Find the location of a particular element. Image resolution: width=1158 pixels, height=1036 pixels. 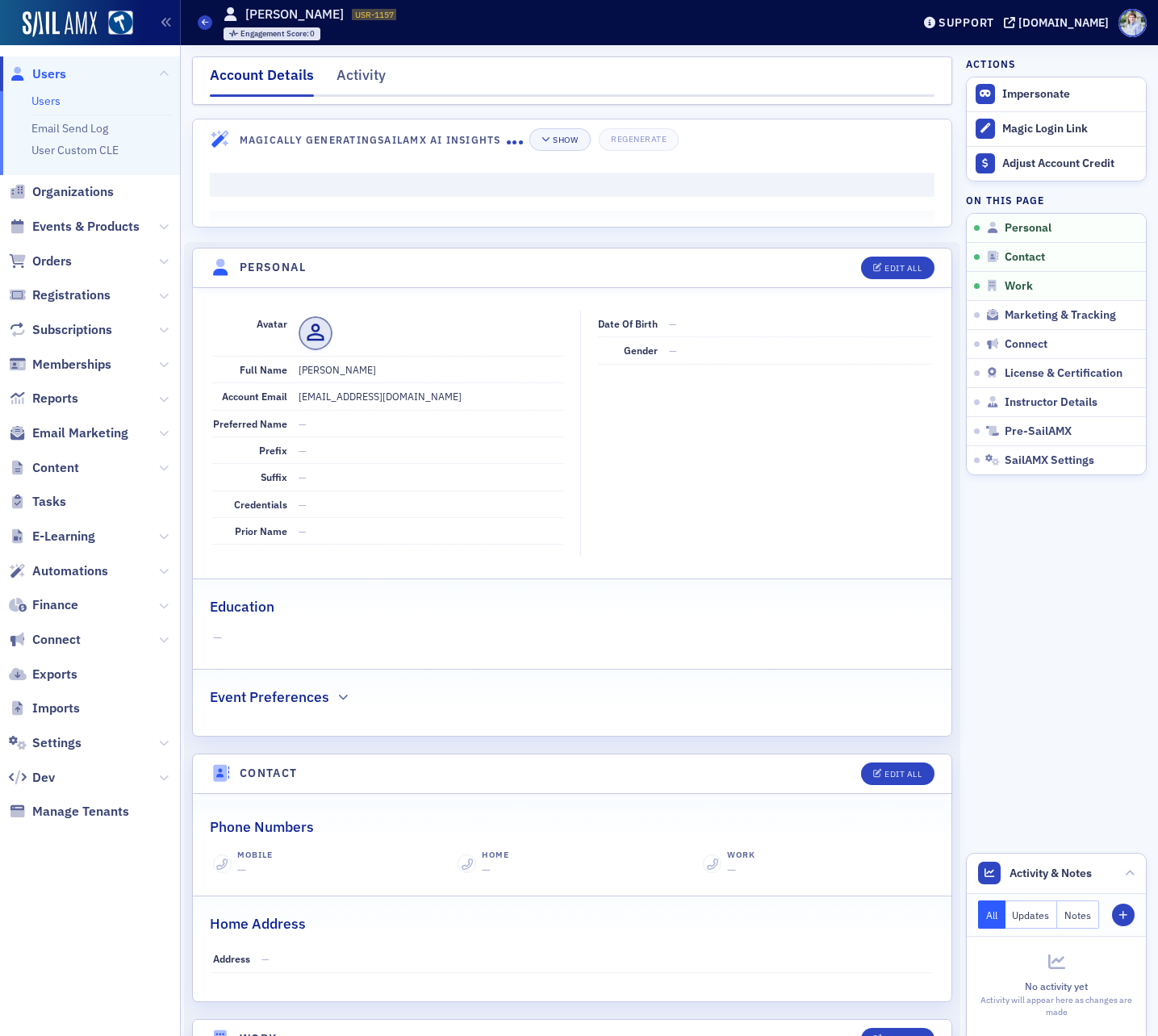

span: Email Marketing is located at coordinates (80, 434).